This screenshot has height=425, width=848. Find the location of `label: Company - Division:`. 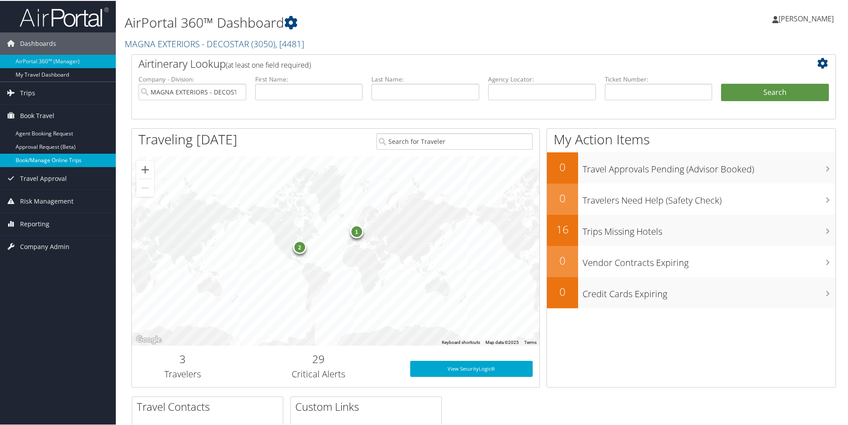

label: Company - Division: is located at coordinates (192, 78).